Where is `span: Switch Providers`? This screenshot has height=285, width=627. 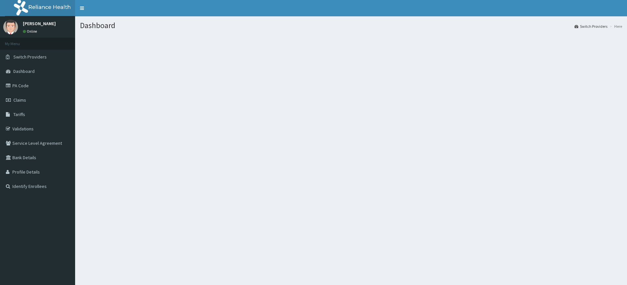
span: Switch Providers is located at coordinates (30, 57).